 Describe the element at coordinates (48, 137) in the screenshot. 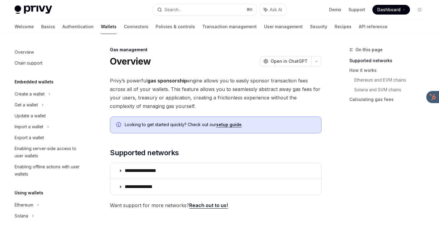

I see `a: Export a wallet` at that location.